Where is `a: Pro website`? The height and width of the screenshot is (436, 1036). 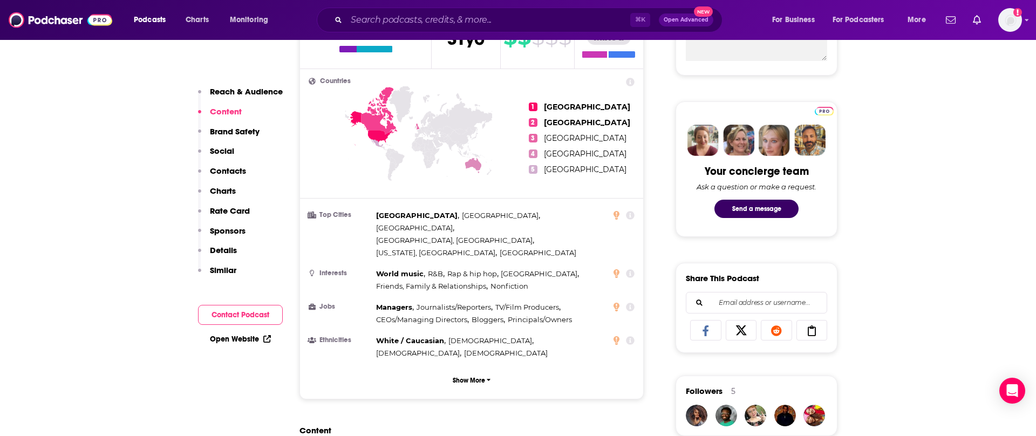 a: Pro website is located at coordinates (824, 110).